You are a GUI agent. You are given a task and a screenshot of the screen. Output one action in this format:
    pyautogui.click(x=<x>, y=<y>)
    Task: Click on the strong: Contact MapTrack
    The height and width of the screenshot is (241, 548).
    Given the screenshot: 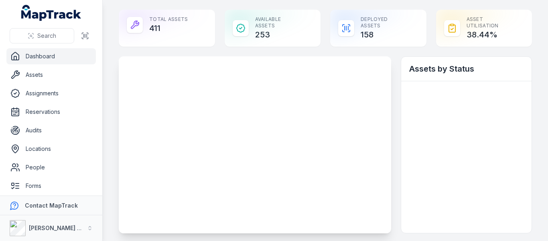 What is the action you would take?
    pyautogui.click(x=51, y=205)
    